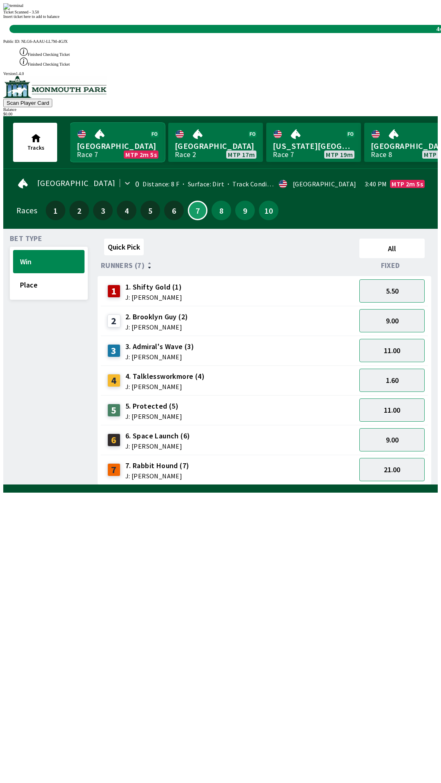 The width and height of the screenshot is (441, 783). Describe the element at coordinates (49, 261) in the screenshot. I see `button: Win` at that location.